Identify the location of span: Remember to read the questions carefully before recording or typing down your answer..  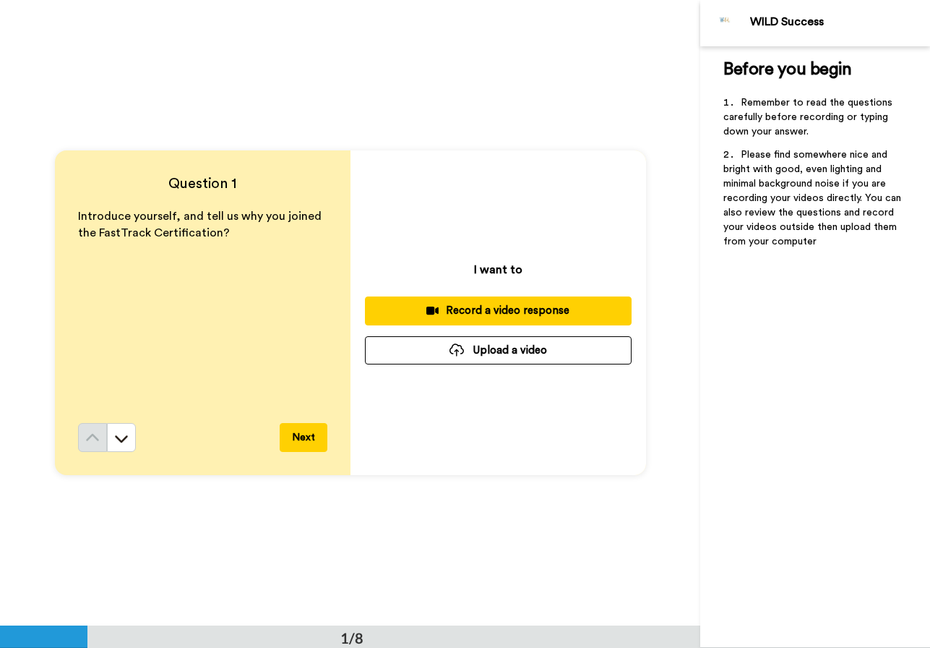
(810, 117).